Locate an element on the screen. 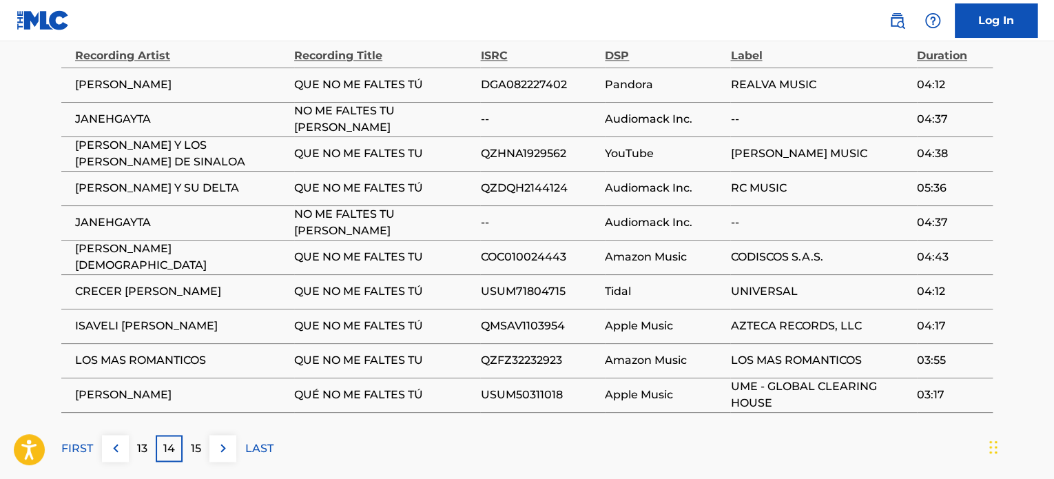 Image resolution: width=1054 pixels, height=479 pixels. span: CODISCOS S.A.S. is located at coordinates (820, 257).